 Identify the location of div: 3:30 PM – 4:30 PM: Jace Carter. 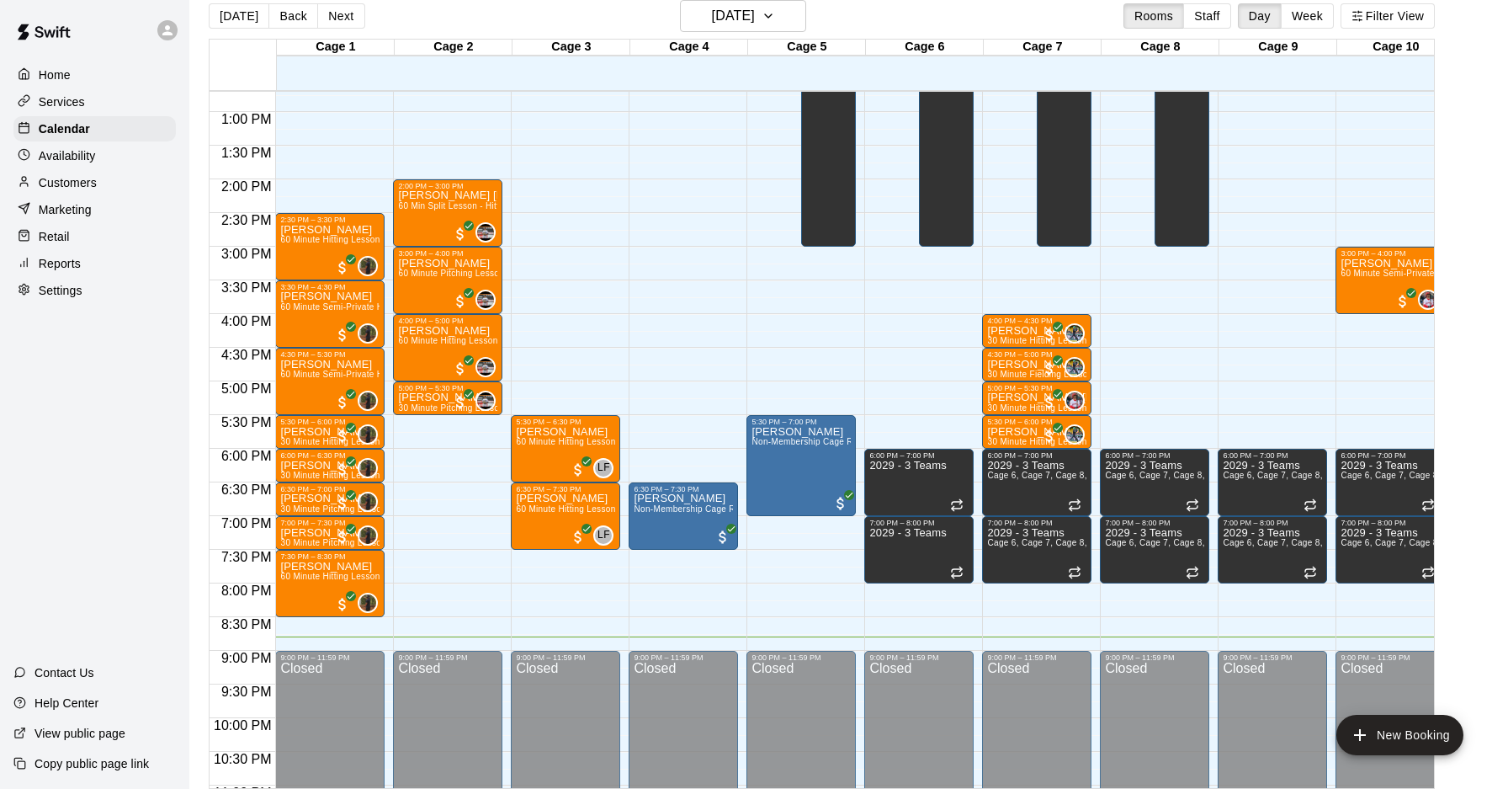
(330, 314).